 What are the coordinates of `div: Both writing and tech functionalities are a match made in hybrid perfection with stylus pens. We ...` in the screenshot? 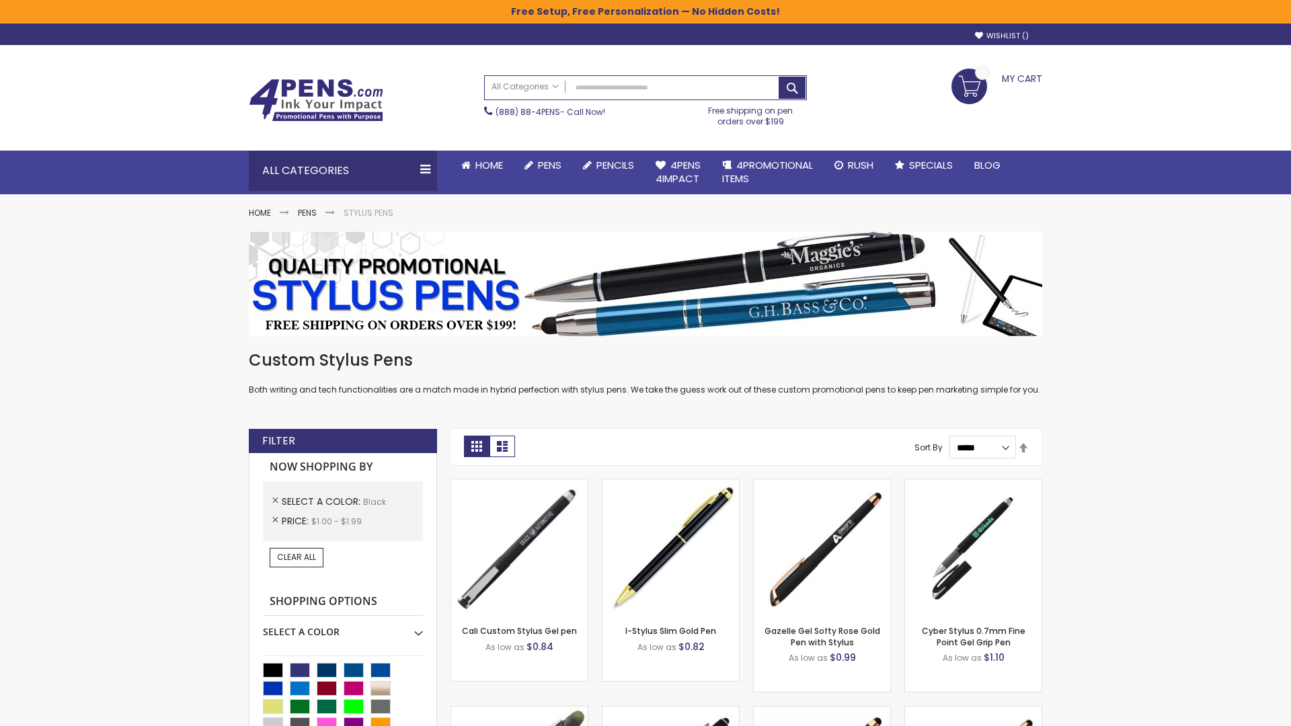 It's located at (645, 372).